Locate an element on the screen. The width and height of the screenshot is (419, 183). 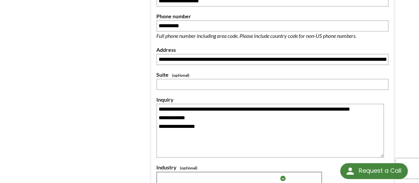
label: Inquiry is located at coordinates (272, 99).